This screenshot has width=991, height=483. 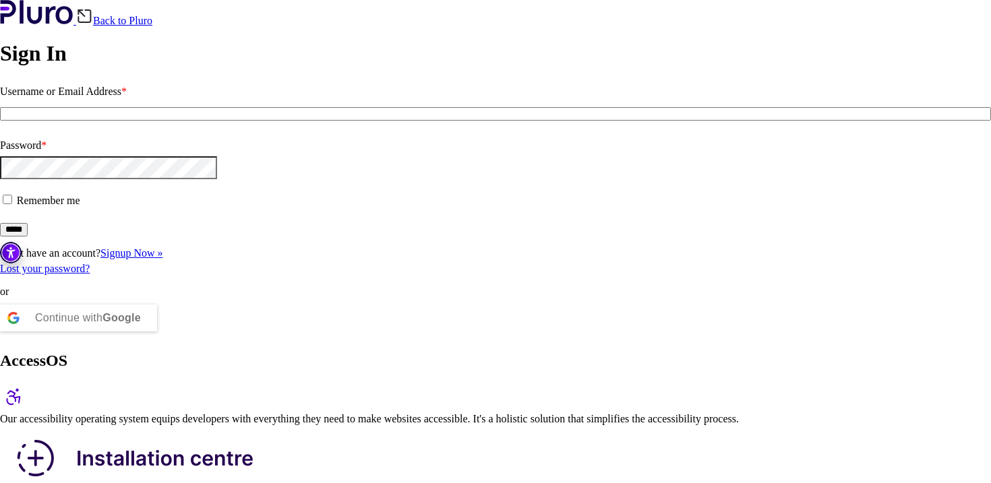 I want to click on a: Back to Pluro, so click(x=114, y=20).